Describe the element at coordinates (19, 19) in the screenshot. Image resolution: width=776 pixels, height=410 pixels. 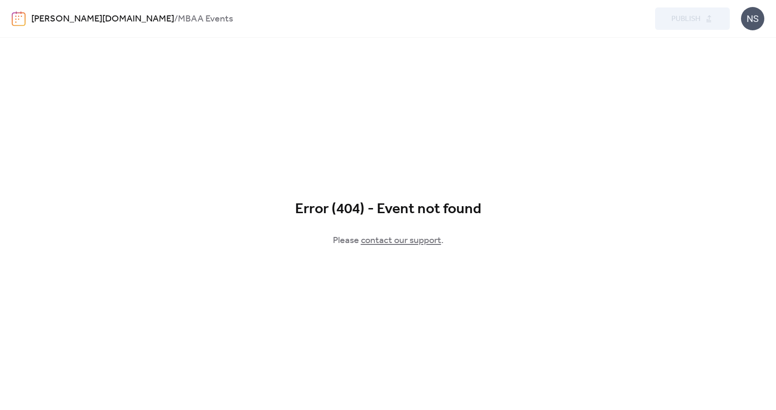
I see `img: logo` at that location.